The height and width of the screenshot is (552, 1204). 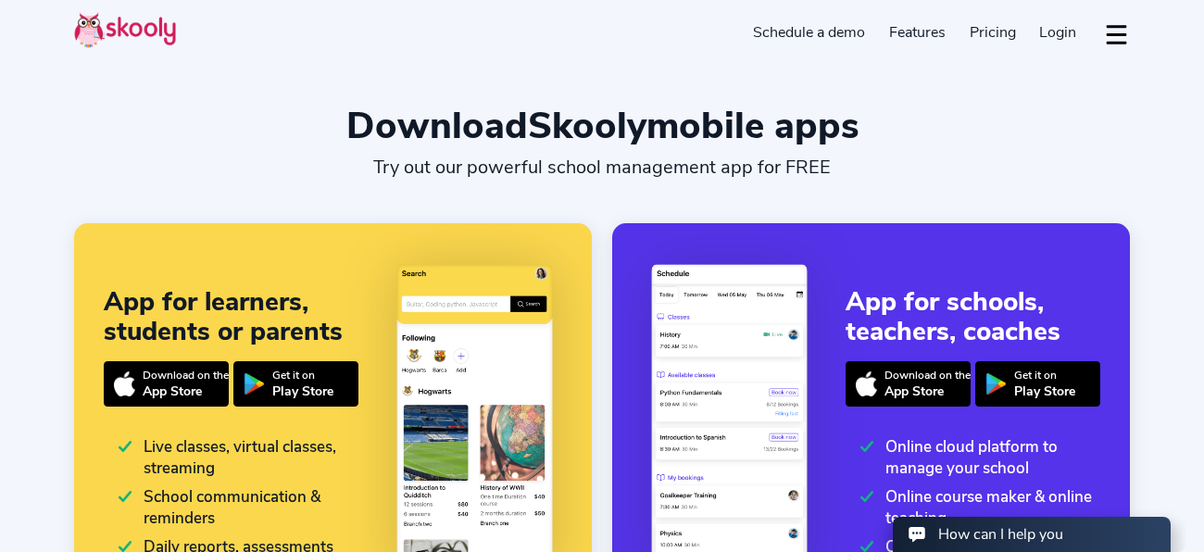 What do you see at coordinates (1058, 32) in the screenshot?
I see `a: Login` at bounding box center [1058, 32].